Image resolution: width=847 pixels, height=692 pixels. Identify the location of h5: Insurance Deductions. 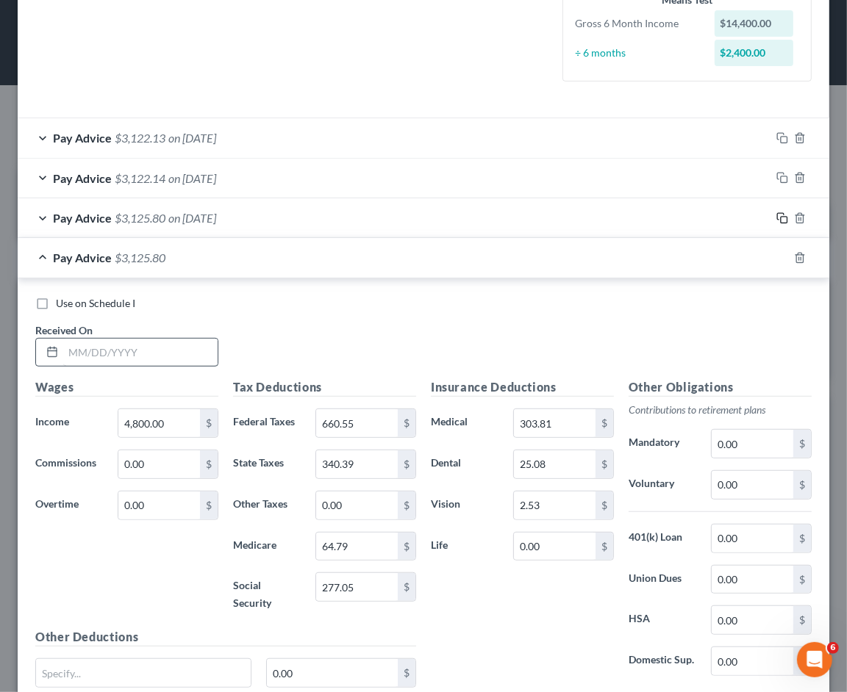
(522, 387).